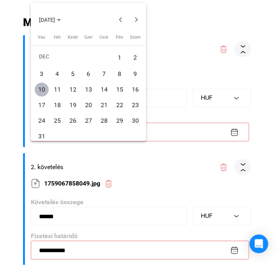 The height and width of the screenshot is (265, 280). Describe the element at coordinates (135, 74) in the screenshot. I see `button: December 9, 2023` at that location.